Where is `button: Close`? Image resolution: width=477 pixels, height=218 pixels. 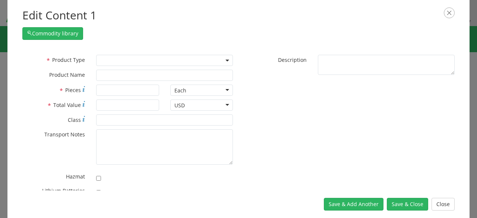 button: Close is located at coordinates (443, 204).